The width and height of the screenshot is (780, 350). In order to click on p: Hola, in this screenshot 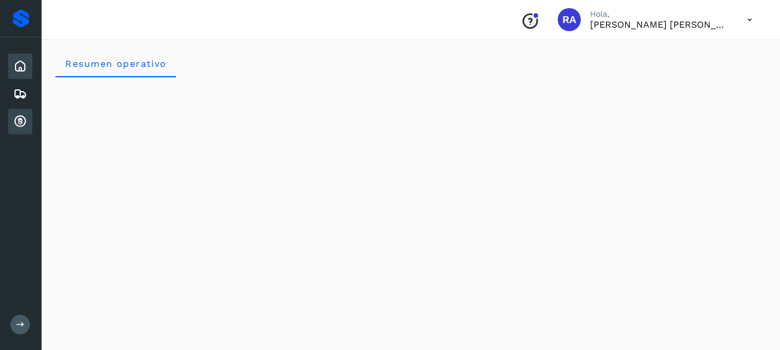, I will do `click(659, 14)`.